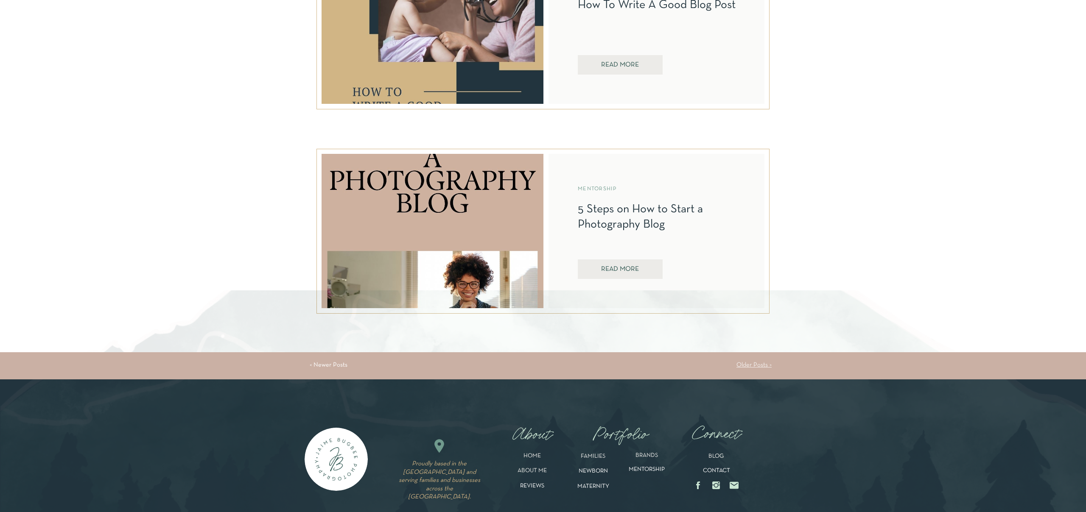 The image size is (1086, 512). I want to click on nav: Portfolio, so click(620, 434).